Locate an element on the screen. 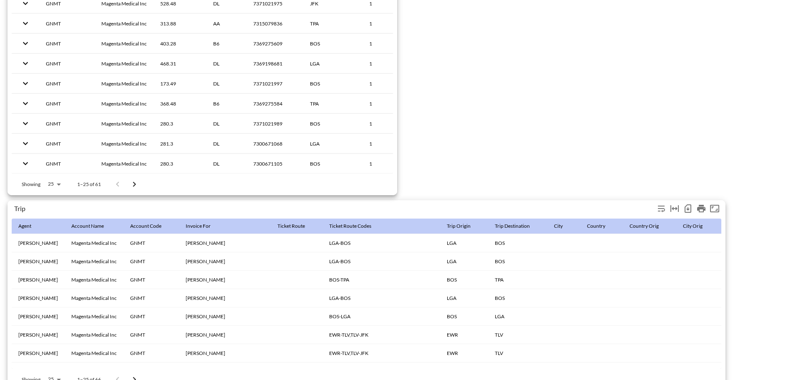  th: 7315079836 is located at coordinates (275, 23).